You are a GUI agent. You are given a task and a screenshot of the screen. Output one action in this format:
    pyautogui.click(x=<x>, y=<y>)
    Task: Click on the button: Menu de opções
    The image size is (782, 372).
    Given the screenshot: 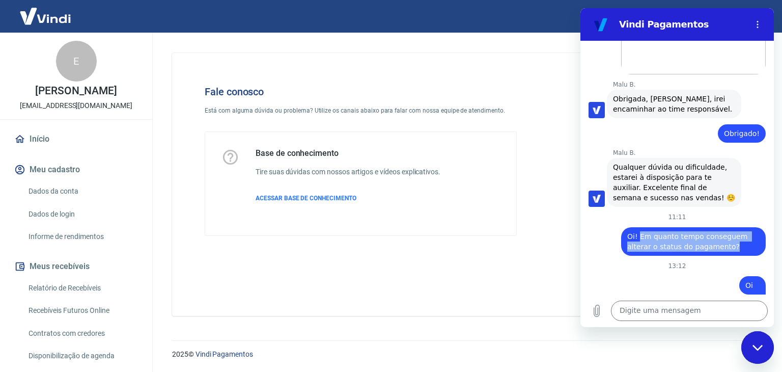 What is the action you would take?
    pyautogui.click(x=177, y=16)
    